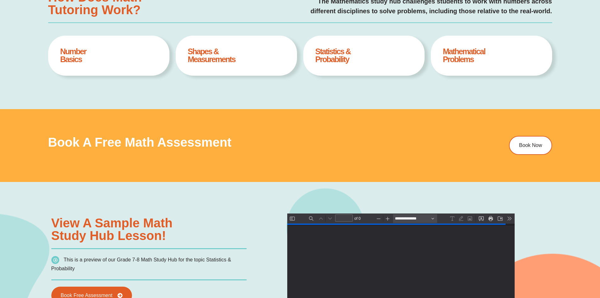 The height and width of the screenshot is (298, 600). Describe the element at coordinates (547, 262) in the screenshot. I see `div: Chat Widget` at that location.